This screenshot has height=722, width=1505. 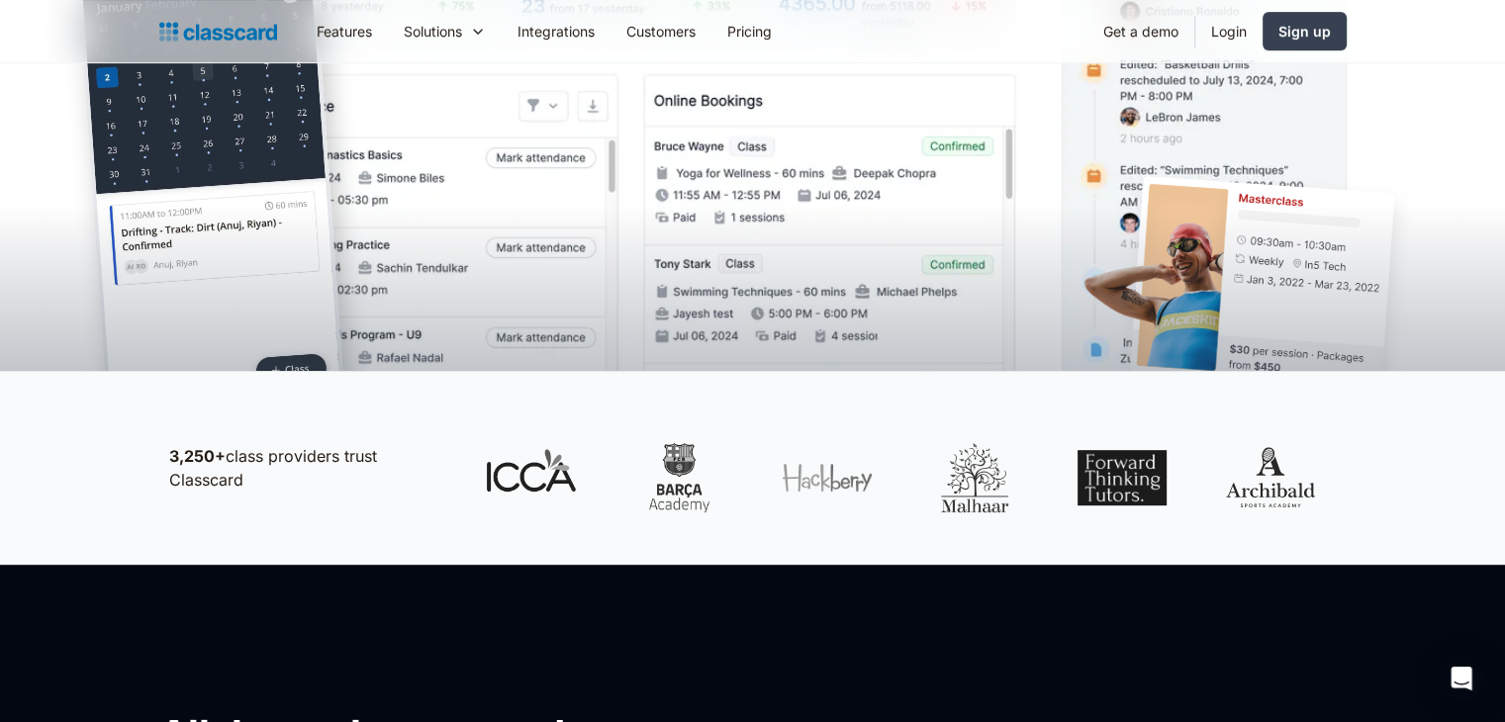 I want to click on a: Customers, so click(x=661, y=31).